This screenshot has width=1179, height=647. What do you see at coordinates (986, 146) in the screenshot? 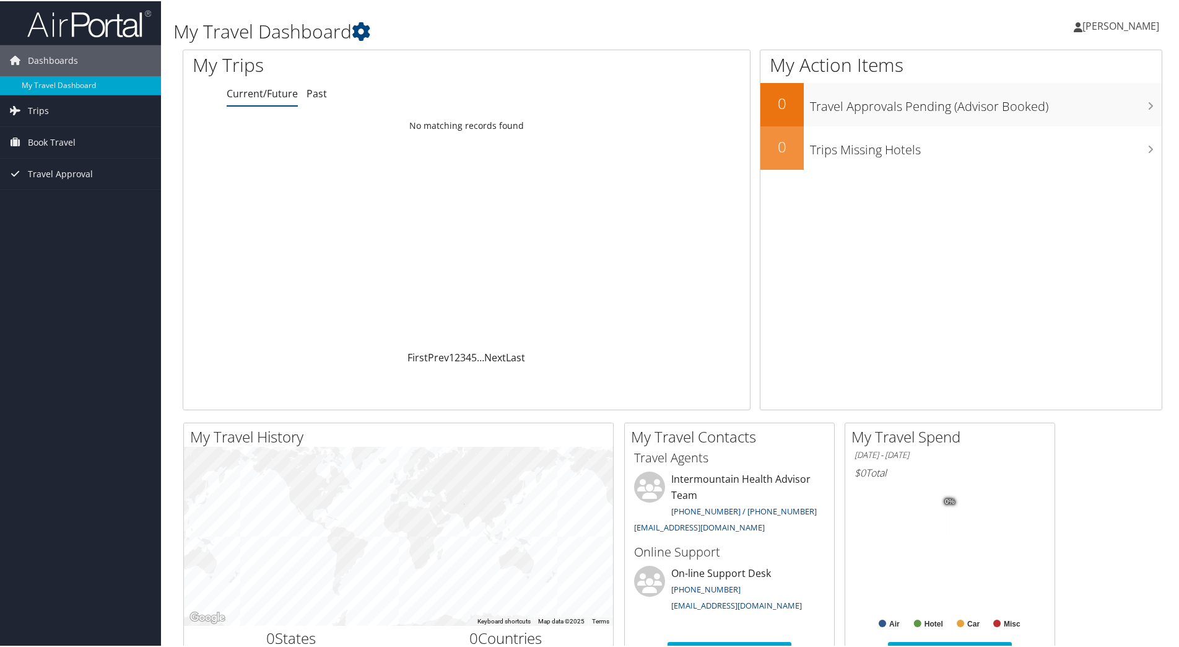
I see `h3: Trips Missing Hotels` at bounding box center [986, 146].